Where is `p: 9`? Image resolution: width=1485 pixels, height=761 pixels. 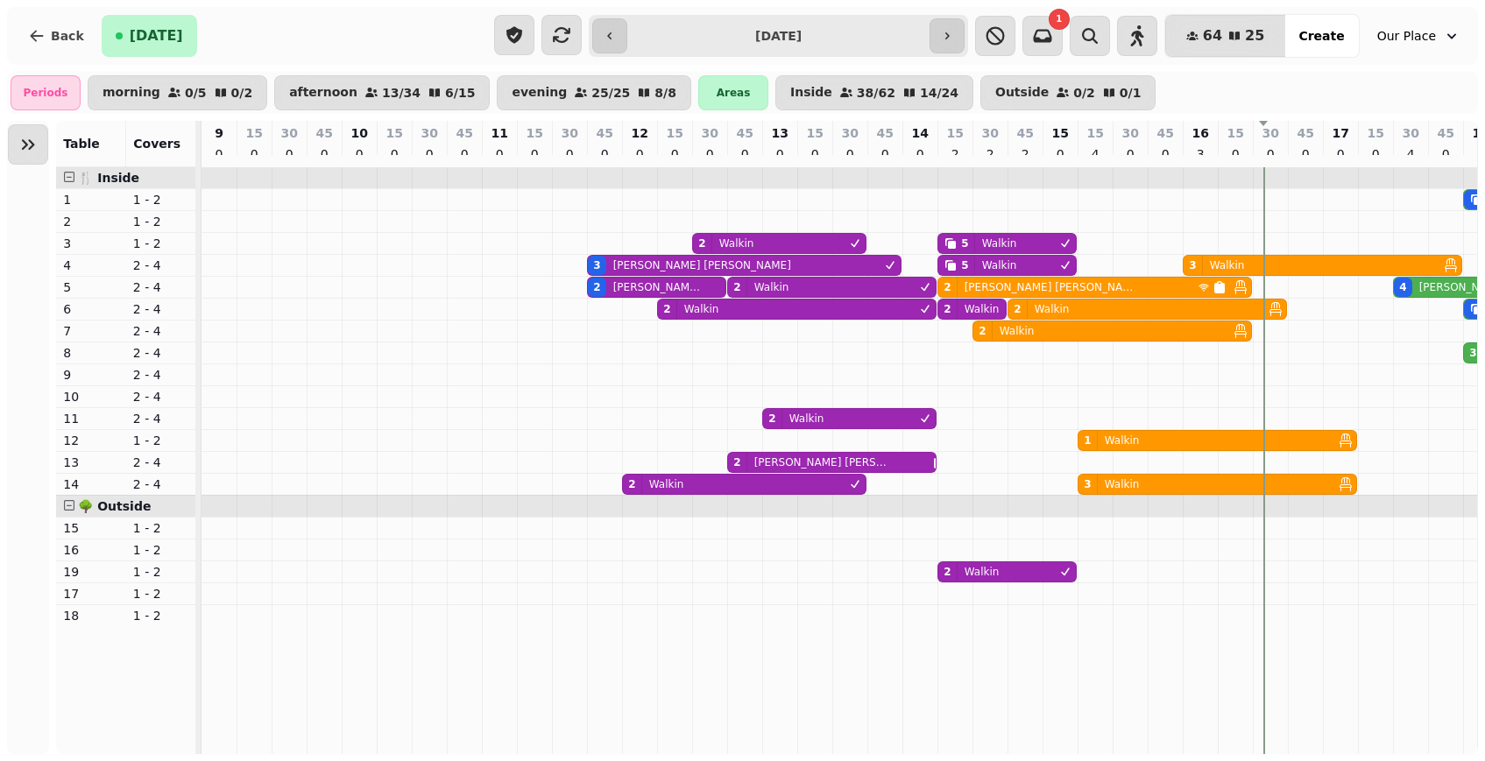
p: 9 is located at coordinates (91, 375).